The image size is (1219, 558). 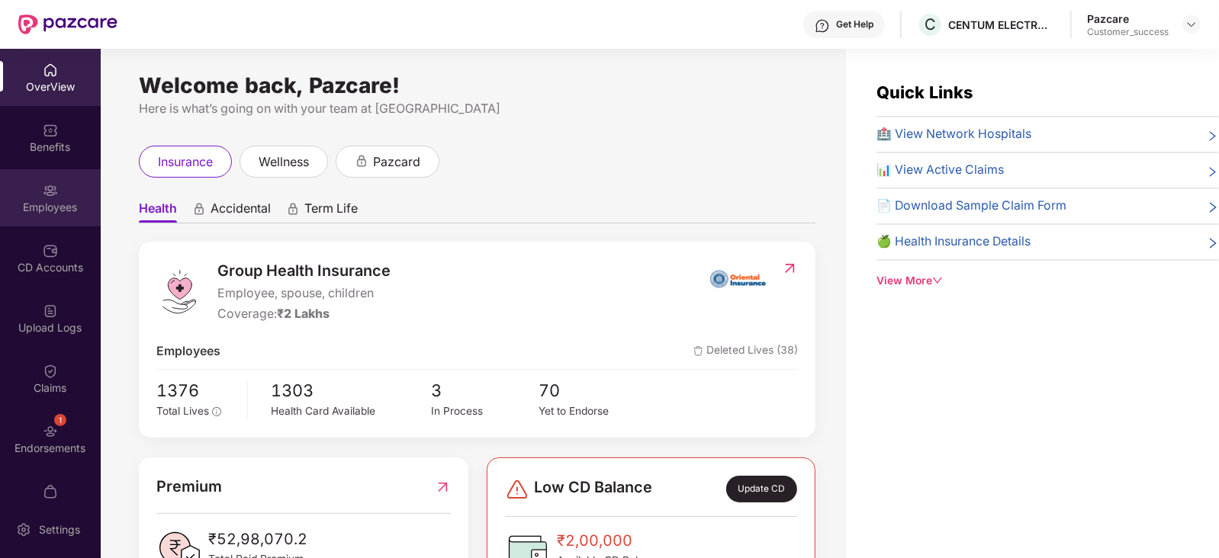 What do you see at coordinates (217, 412) in the screenshot?
I see `span: info-circle` at bounding box center [217, 412].